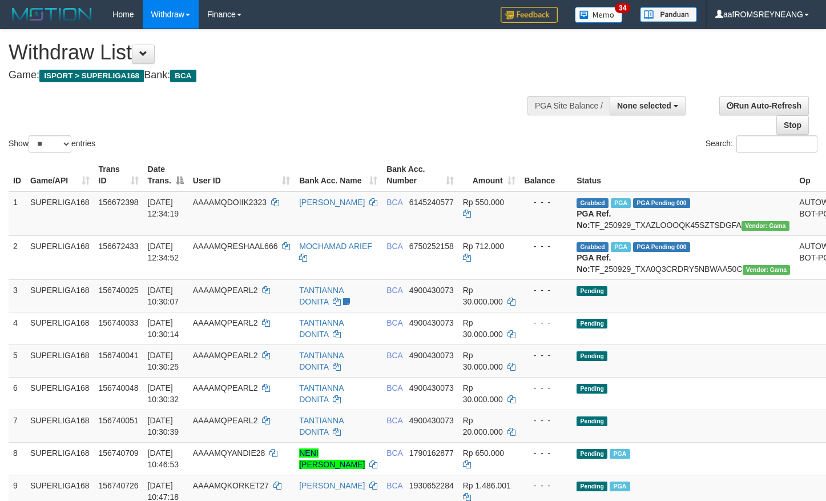 The width and height of the screenshot is (826, 501). What do you see at coordinates (432, 485) in the screenshot?
I see `span: Copy 1930652284 to clipboard` at bounding box center [432, 485].